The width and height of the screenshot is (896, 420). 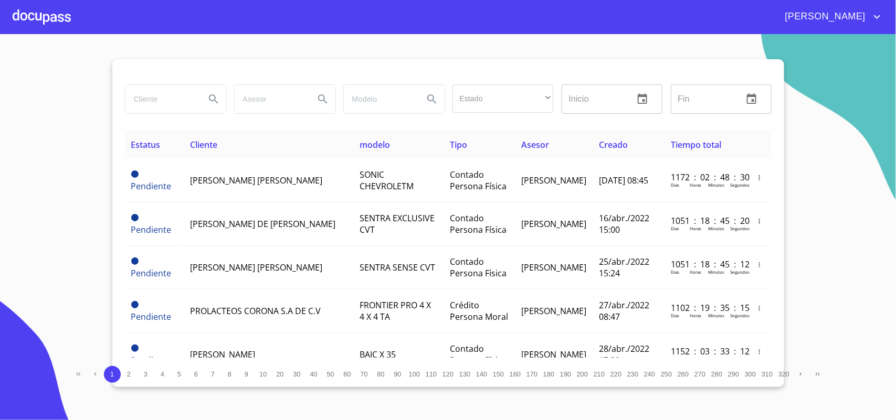 I want to click on span: 130, so click(x=464, y=374).